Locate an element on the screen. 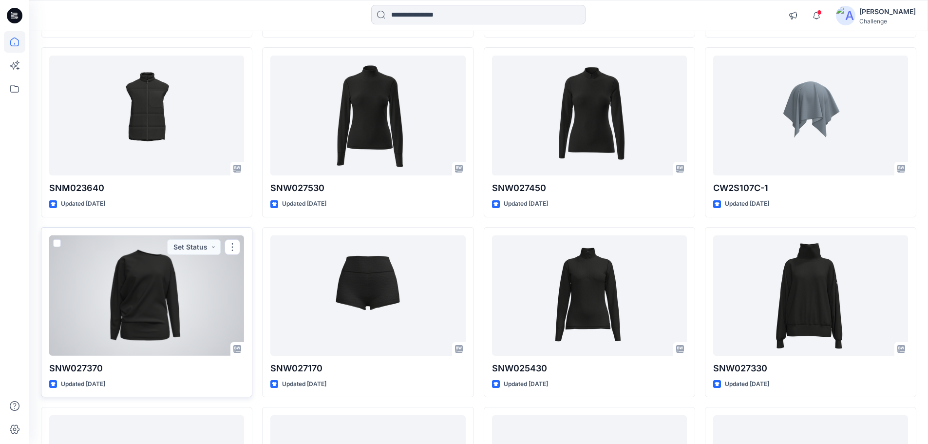  a: SNW027330 is located at coordinates (811, 295).